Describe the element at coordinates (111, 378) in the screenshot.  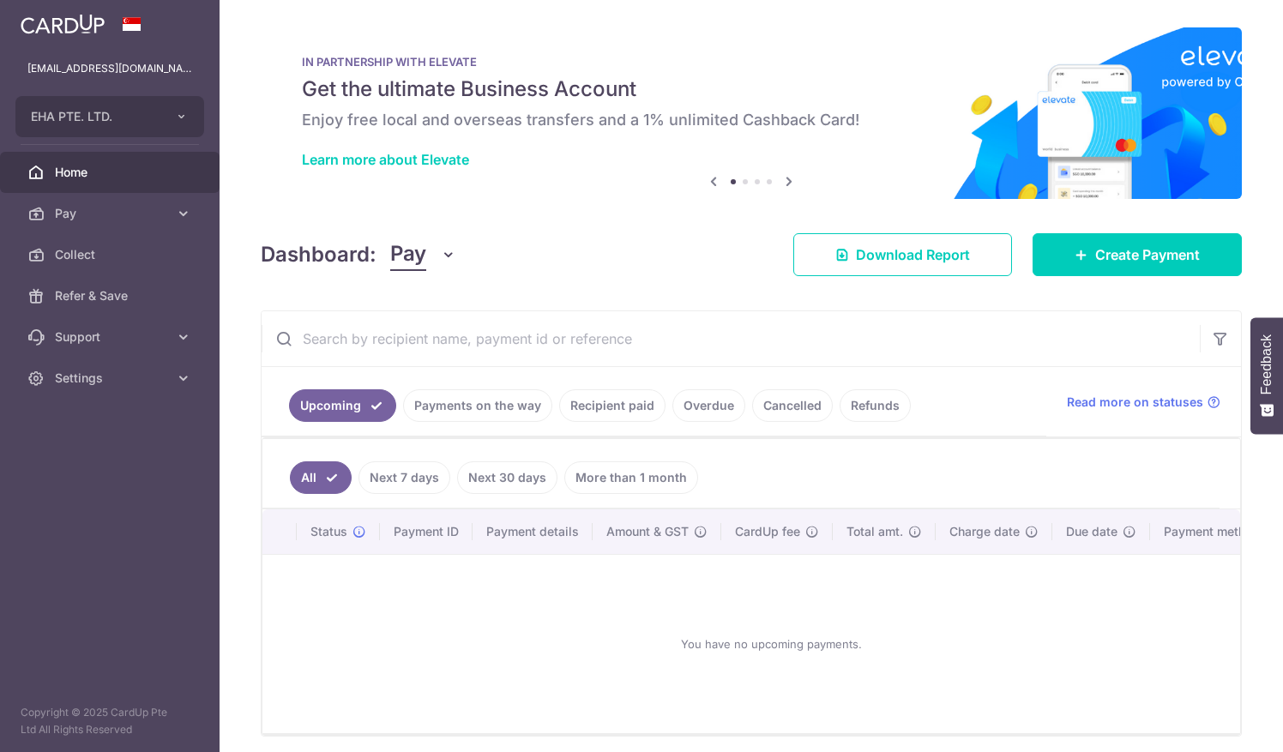
I see `span: Settings` at that location.